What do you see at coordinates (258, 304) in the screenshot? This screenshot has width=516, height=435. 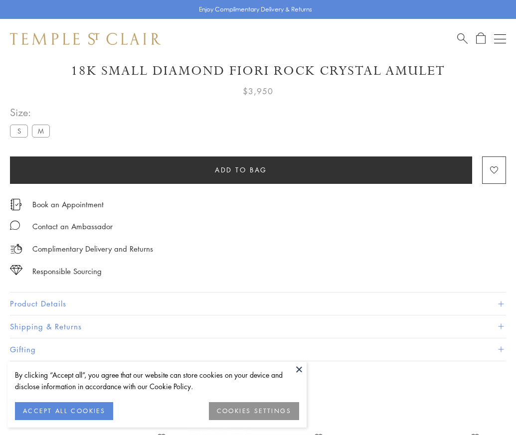 I see `button: Product Details` at bounding box center [258, 304].